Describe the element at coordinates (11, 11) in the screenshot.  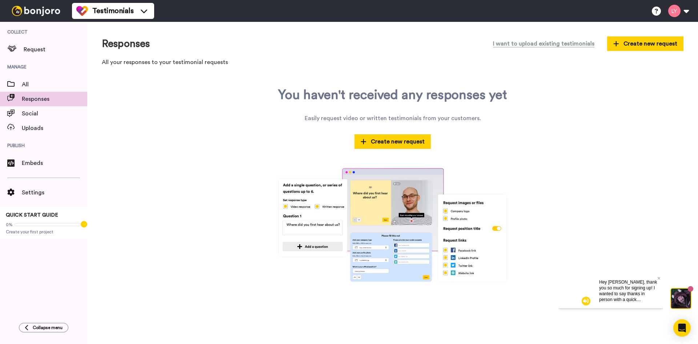
I see `img: c638375f-eacb-431c-9714-bd8d08f708a7-1584310529.jpg` at that location.